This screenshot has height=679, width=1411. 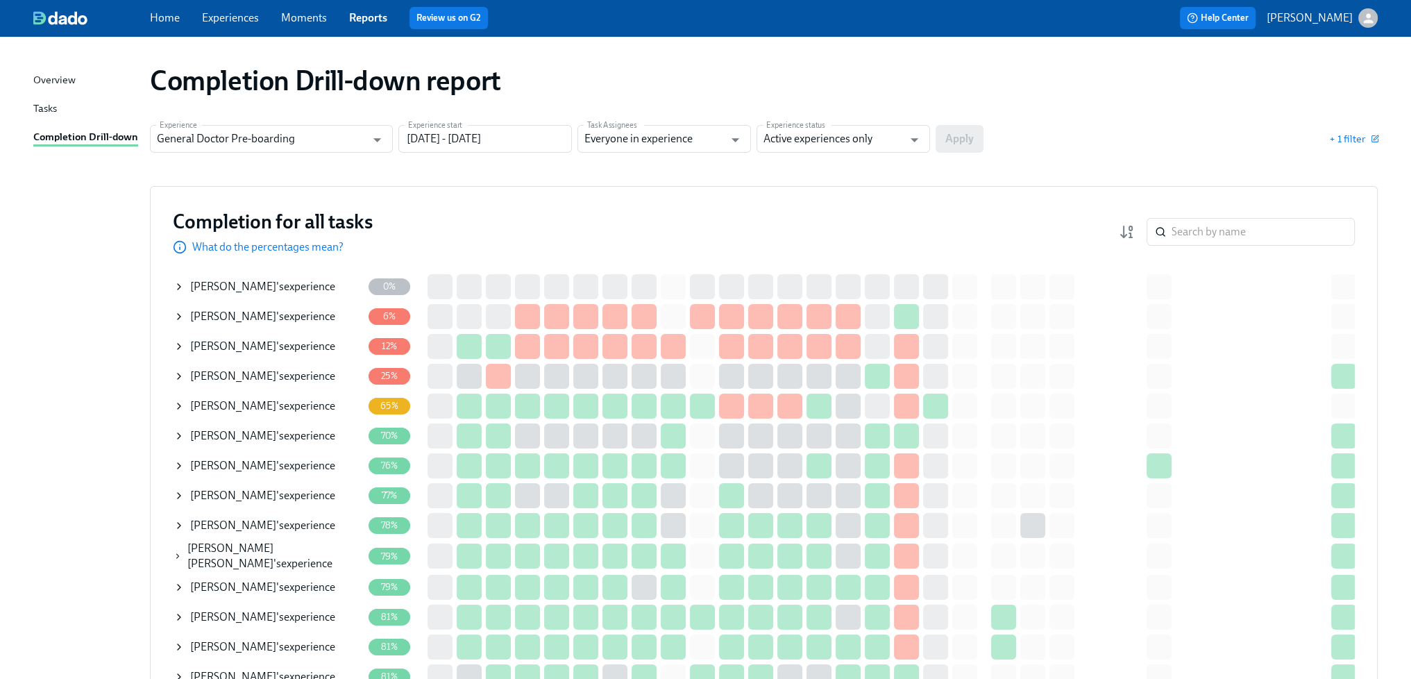 What do you see at coordinates (389, 316) in the screenshot?
I see `span: 6%` at bounding box center [389, 316].